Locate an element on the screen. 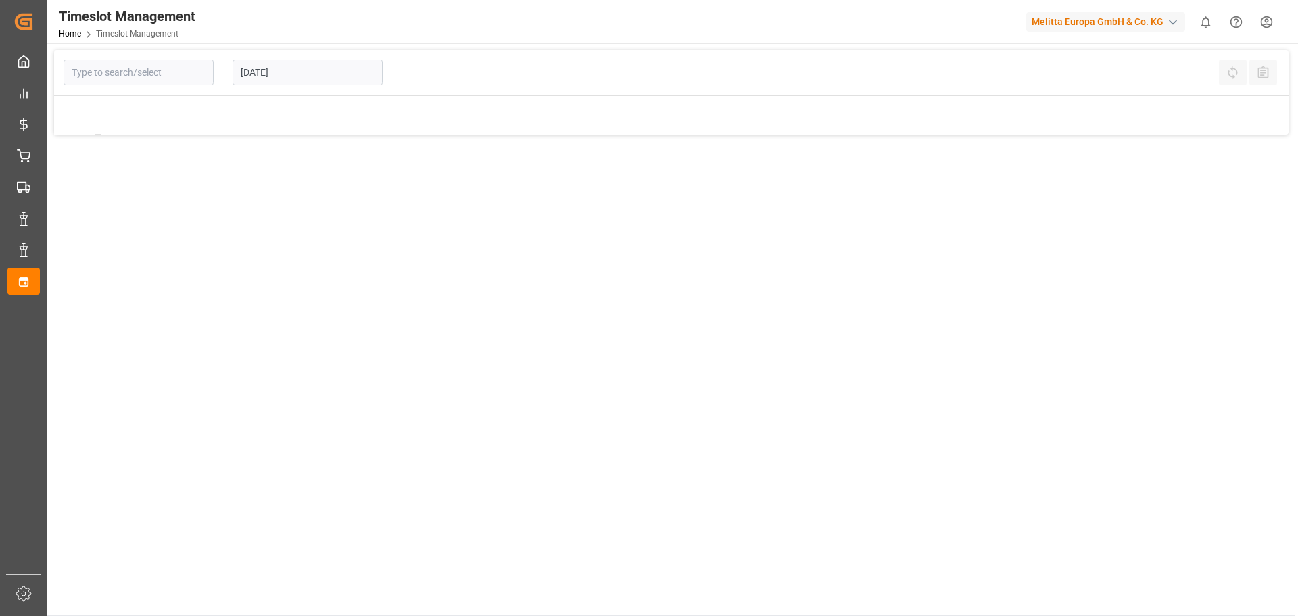  input: DD-MM-YYYY is located at coordinates (307, 72).